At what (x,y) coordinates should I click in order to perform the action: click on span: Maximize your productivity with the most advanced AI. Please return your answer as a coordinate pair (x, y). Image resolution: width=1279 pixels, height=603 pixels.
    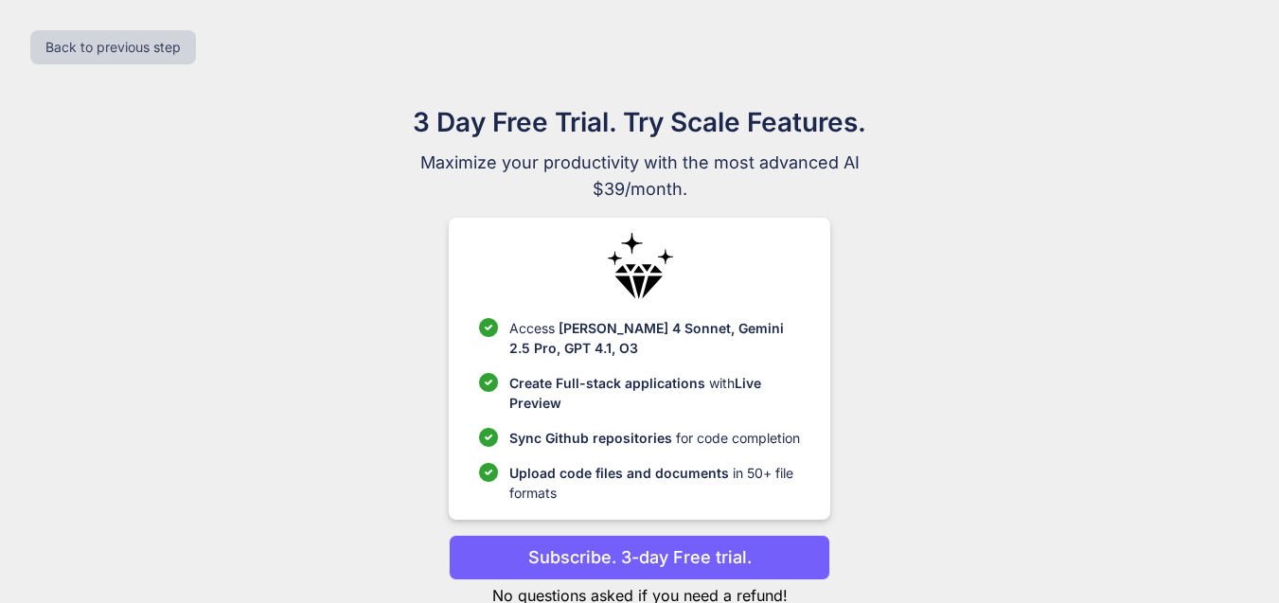
    Looking at the image, I should click on (640, 163).